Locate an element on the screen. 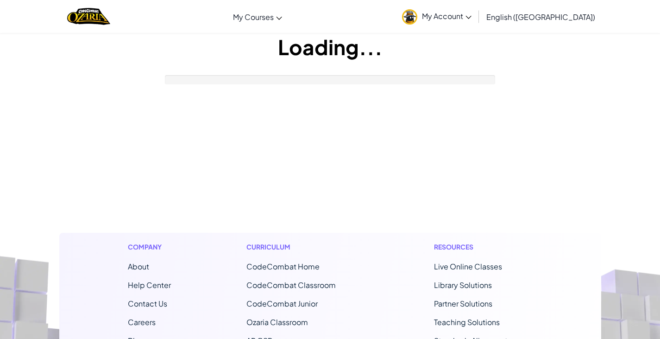  a: Careers is located at coordinates (142, 322).